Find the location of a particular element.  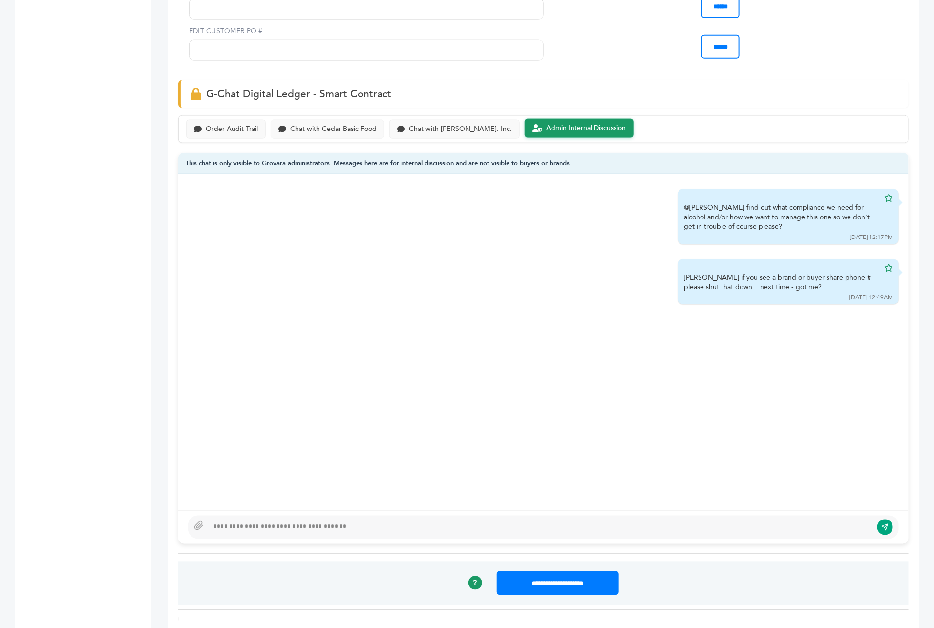

span: G-Chat Digital Ledger - Smart Contract is located at coordinates (299, 94).